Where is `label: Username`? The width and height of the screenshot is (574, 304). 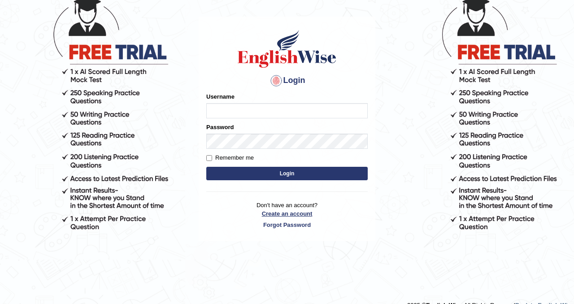
label: Username is located at coordinates (220, 96).